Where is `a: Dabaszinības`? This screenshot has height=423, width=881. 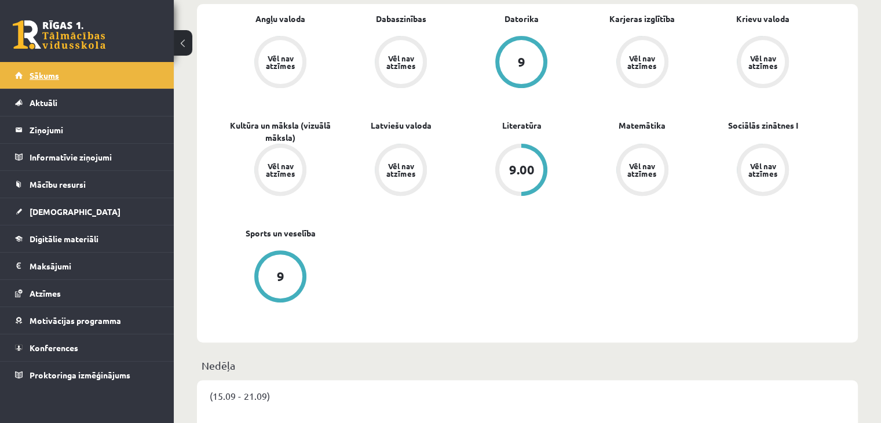
a: Dabaszinības is located at coordinates (401, 19).